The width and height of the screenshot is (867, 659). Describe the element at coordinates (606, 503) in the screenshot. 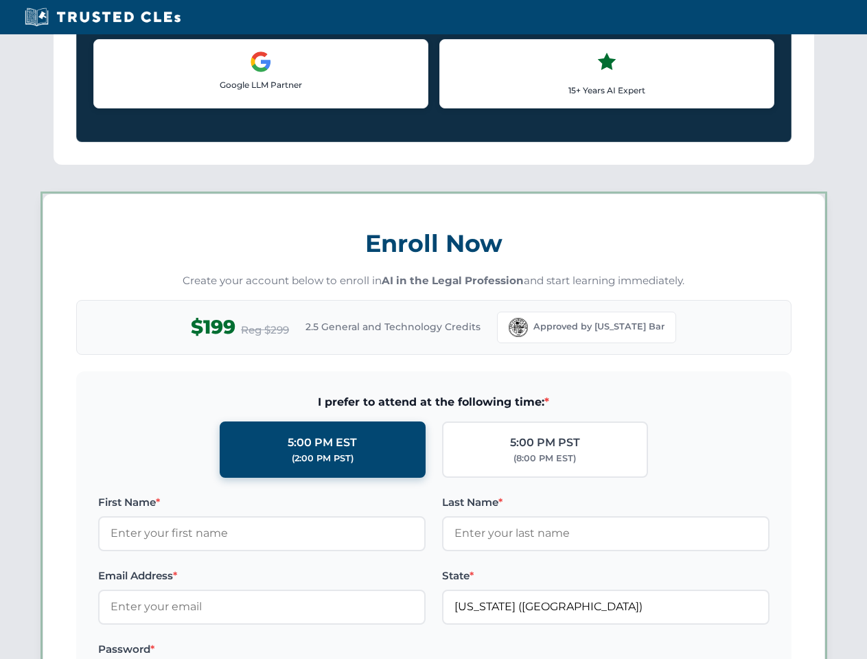

I see `label: Last Name` at that location.